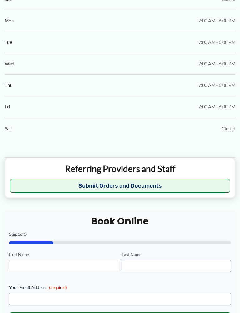 The image size is (240, 313). What do you see at coordinates (120, 169) in the screenshot?
I see `p: Referring Providers and Staff` at bounding box center [120, 169].